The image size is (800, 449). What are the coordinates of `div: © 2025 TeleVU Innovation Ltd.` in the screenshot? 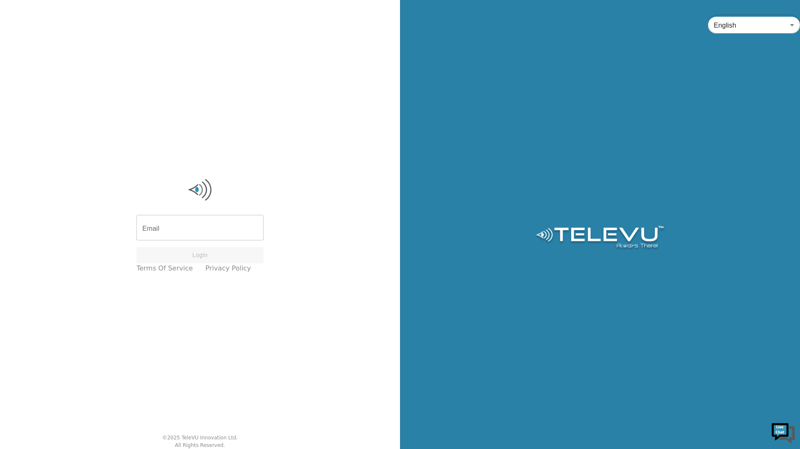 It's located at (200, 438).